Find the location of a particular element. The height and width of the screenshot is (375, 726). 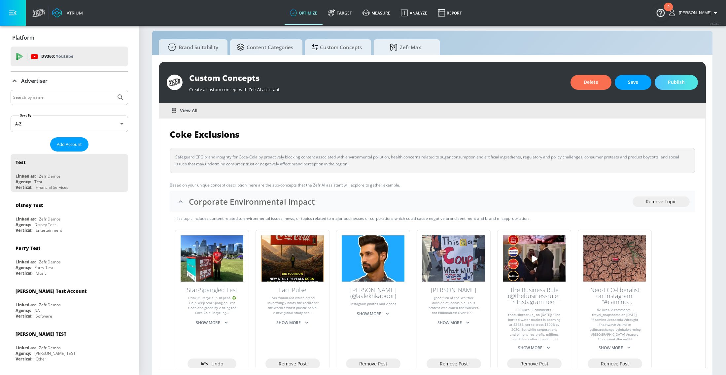

div: Platform is located at coordinates (69, 38).